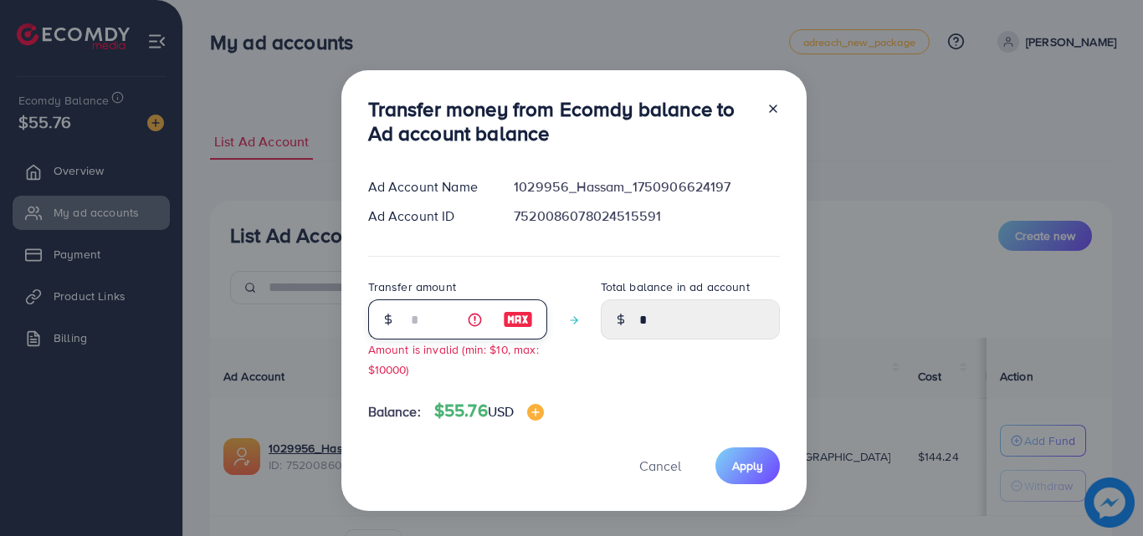  Describe the element at coordinates (747, 466) in the screenshot. I see `span: Apply` at that location.